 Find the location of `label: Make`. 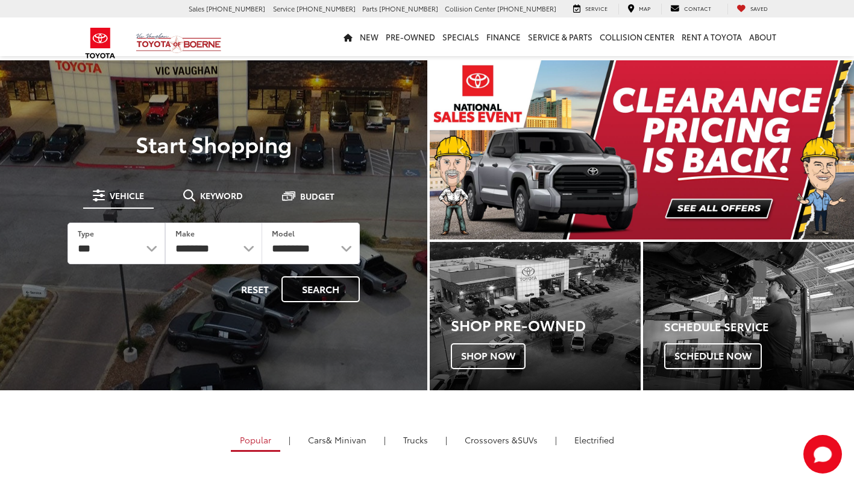

label: Make is located at coordinates (185, 233).